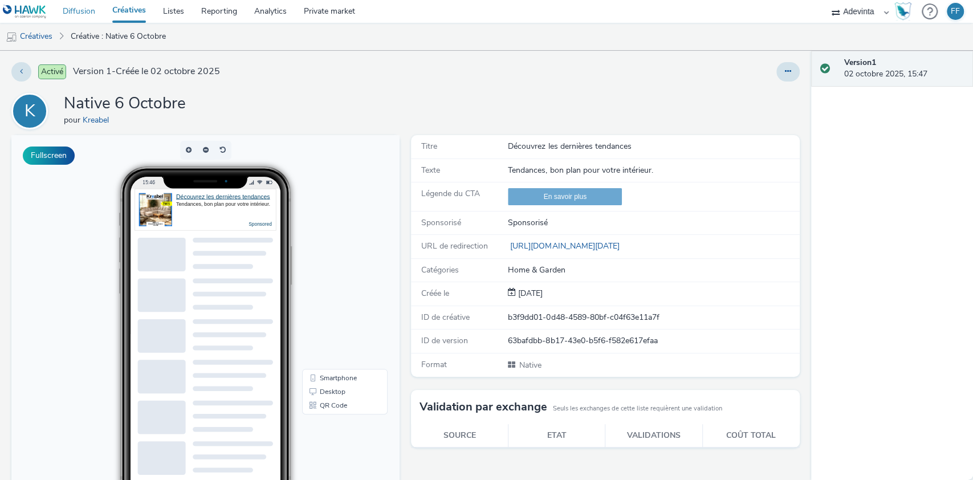 This screenshot has width=973, height=480. What do you see at coordinates (654, 435) in the screenshot?
I see `th: Validations` at bounding box center [654, 435].